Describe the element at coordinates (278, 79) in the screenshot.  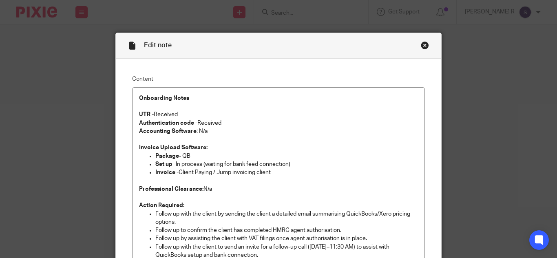
I see `label: Content` at that location.